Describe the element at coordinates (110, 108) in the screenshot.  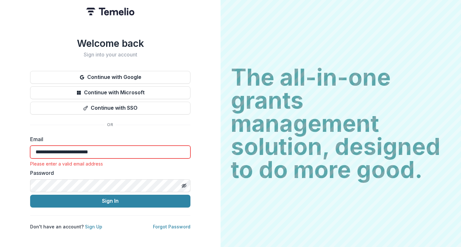
I see `button: Continue with SSO` at that location.